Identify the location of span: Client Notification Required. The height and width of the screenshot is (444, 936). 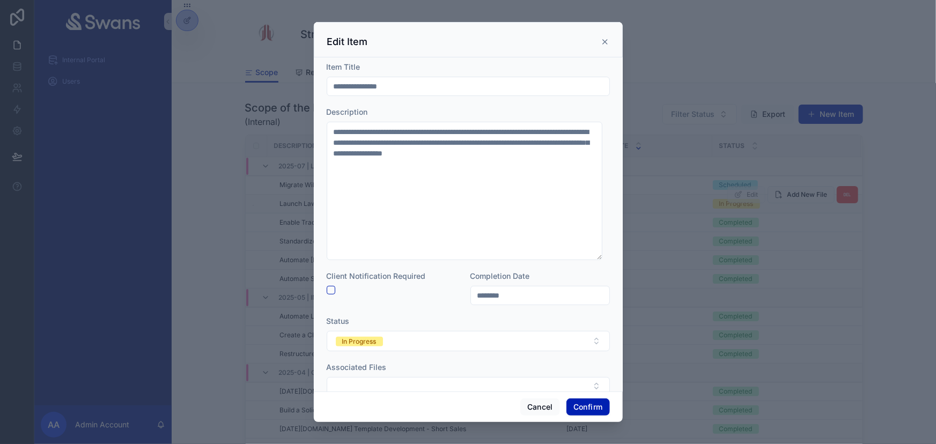
(376, 276).